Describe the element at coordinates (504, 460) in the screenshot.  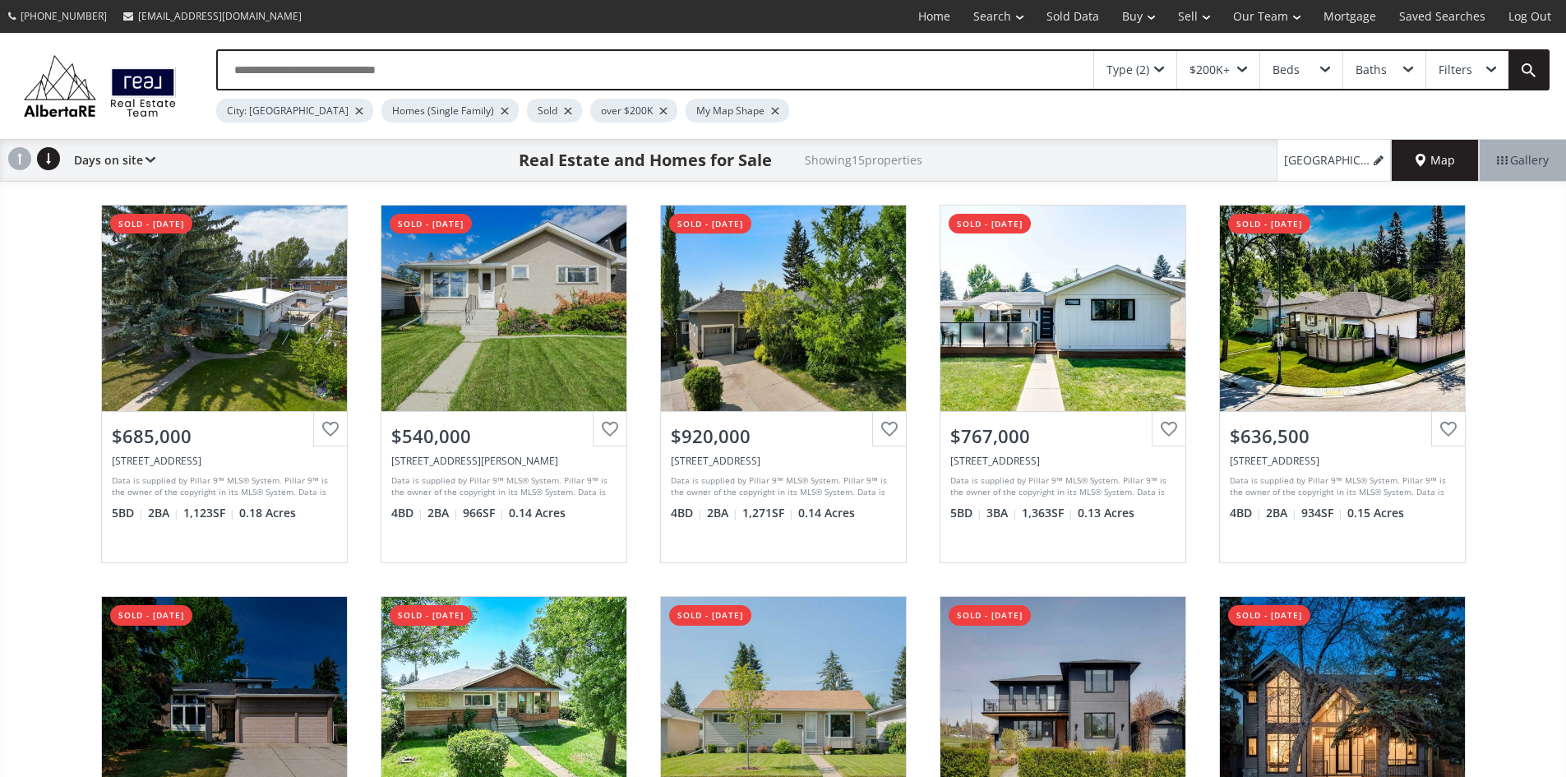
I see `div: 157 Heston Street NW, Calgary, AB T2K 2C5` at that location.